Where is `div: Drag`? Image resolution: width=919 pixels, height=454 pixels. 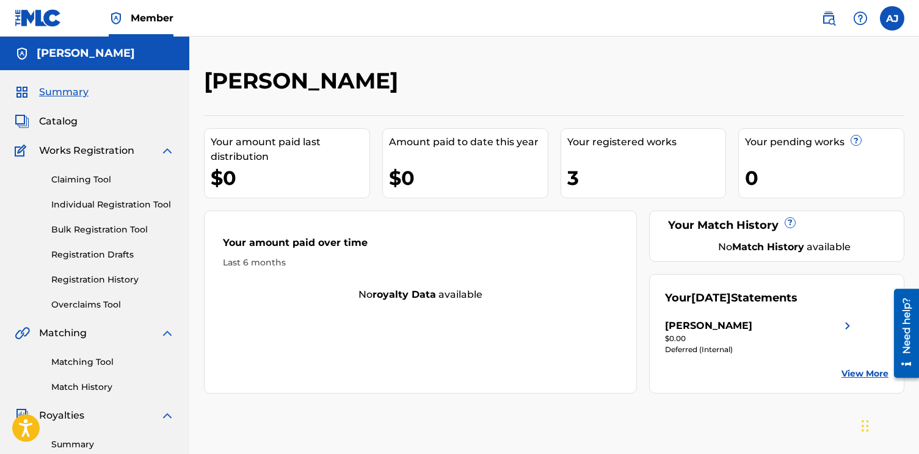 div: Drag is located at coordinates (866, 426).